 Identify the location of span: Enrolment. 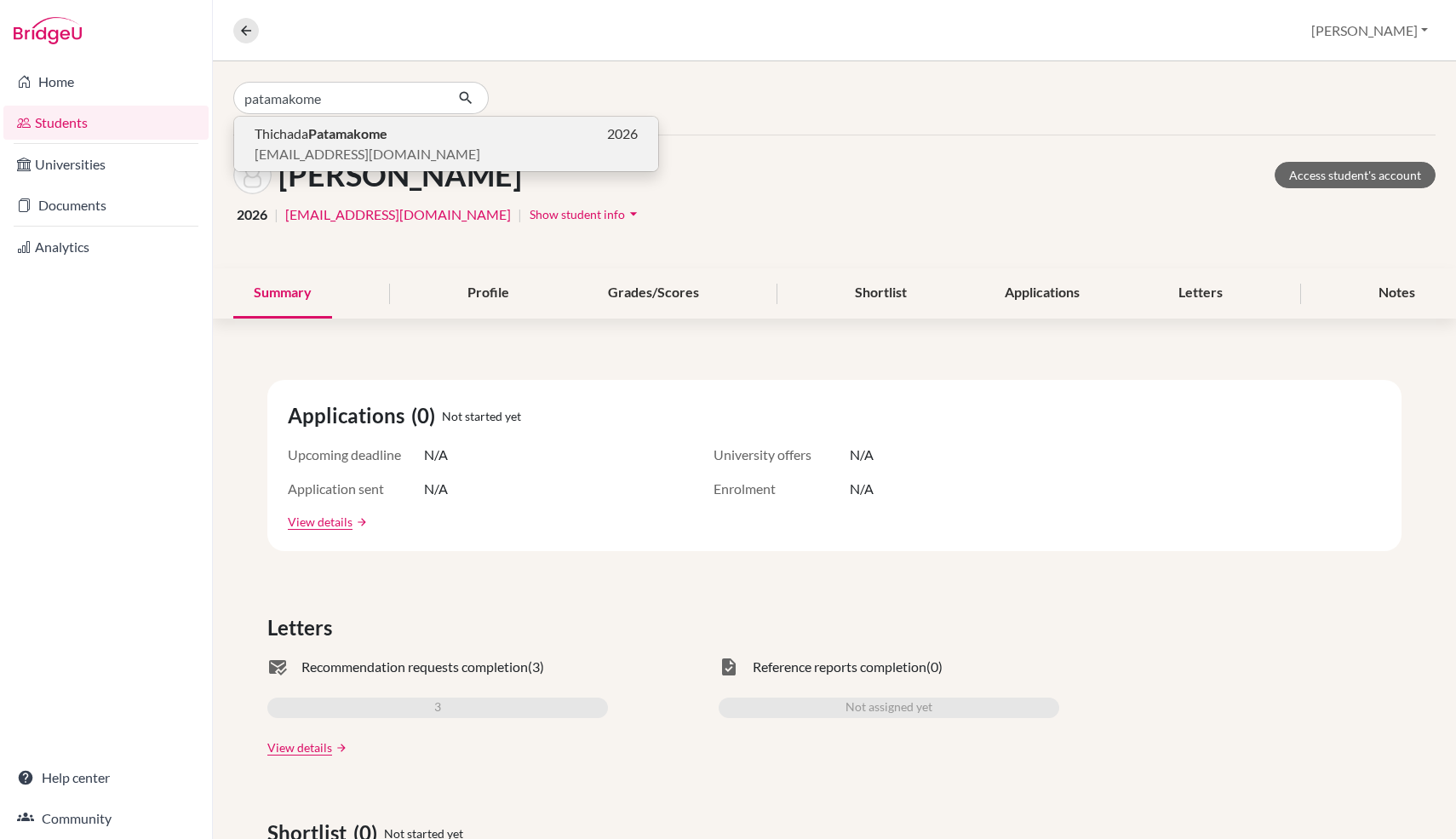
(782, 489).